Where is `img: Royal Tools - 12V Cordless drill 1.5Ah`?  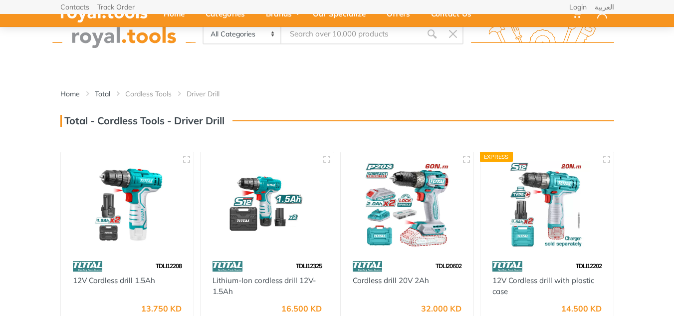
img: Royal Tools - 12V Cordless drill 1.5Ah is located at coordinates (127, 204).